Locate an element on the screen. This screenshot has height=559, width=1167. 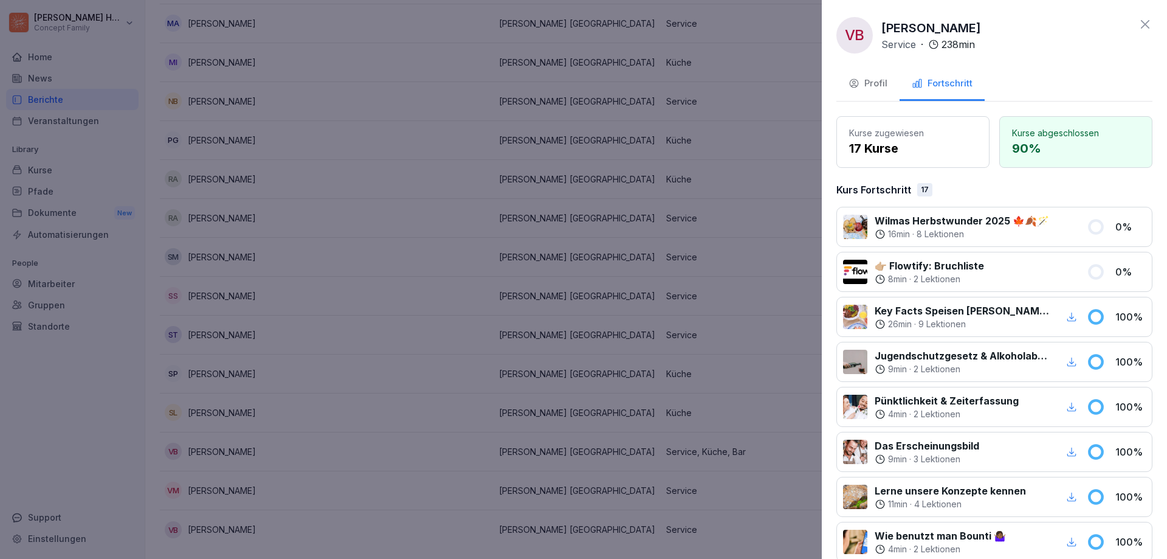
p: 26 min is located at coordinates (900, 324).